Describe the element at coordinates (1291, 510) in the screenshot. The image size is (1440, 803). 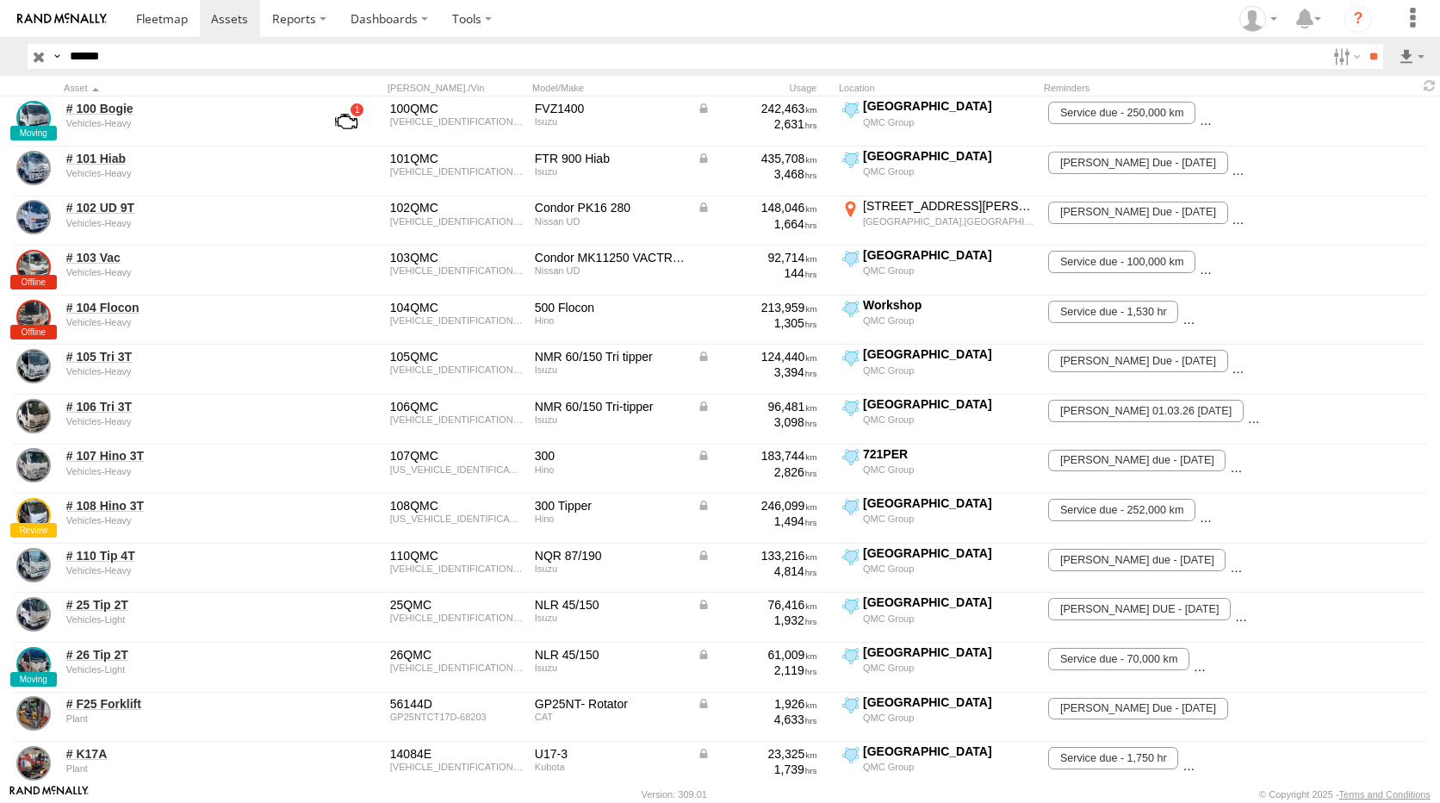
I see `span: REGO DUE - 05/02/2026` at that location.